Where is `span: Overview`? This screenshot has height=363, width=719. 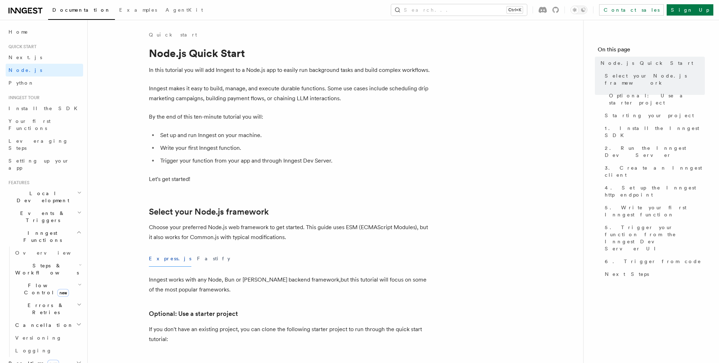 span: Overview is located at coordinates (52, 253).